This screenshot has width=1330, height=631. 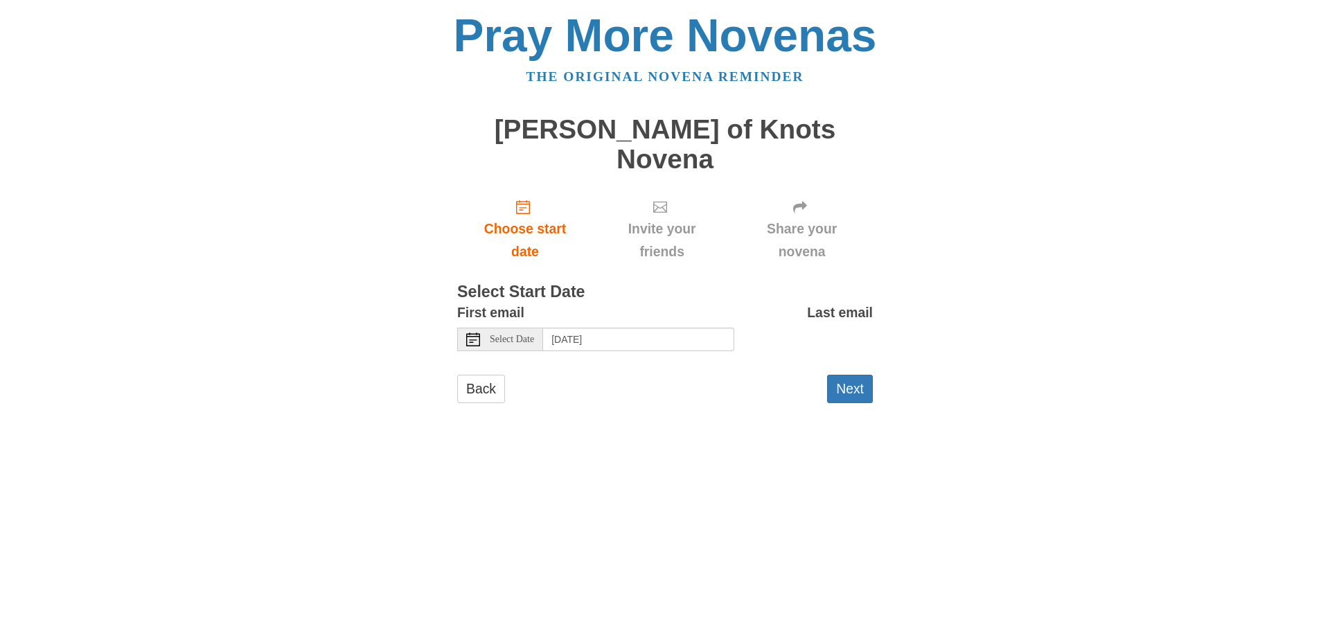 What do you see at coordinates (665, 35) in the screenshot?
I see `a: Pray More Novenas` at bounding box center [665, 35].